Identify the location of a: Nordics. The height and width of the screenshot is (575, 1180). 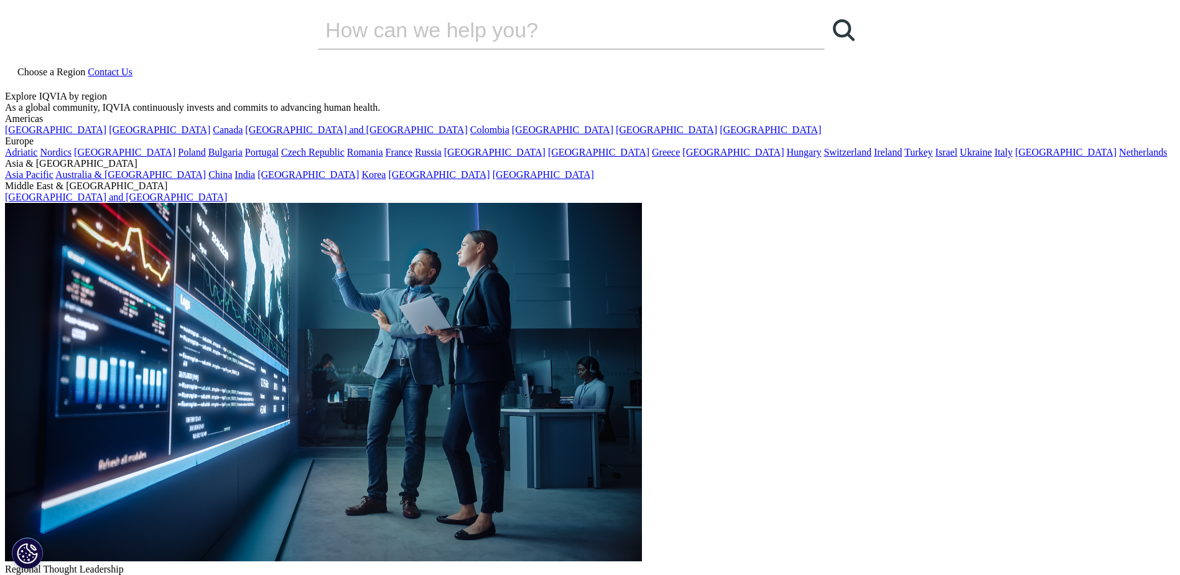
(55, 152).